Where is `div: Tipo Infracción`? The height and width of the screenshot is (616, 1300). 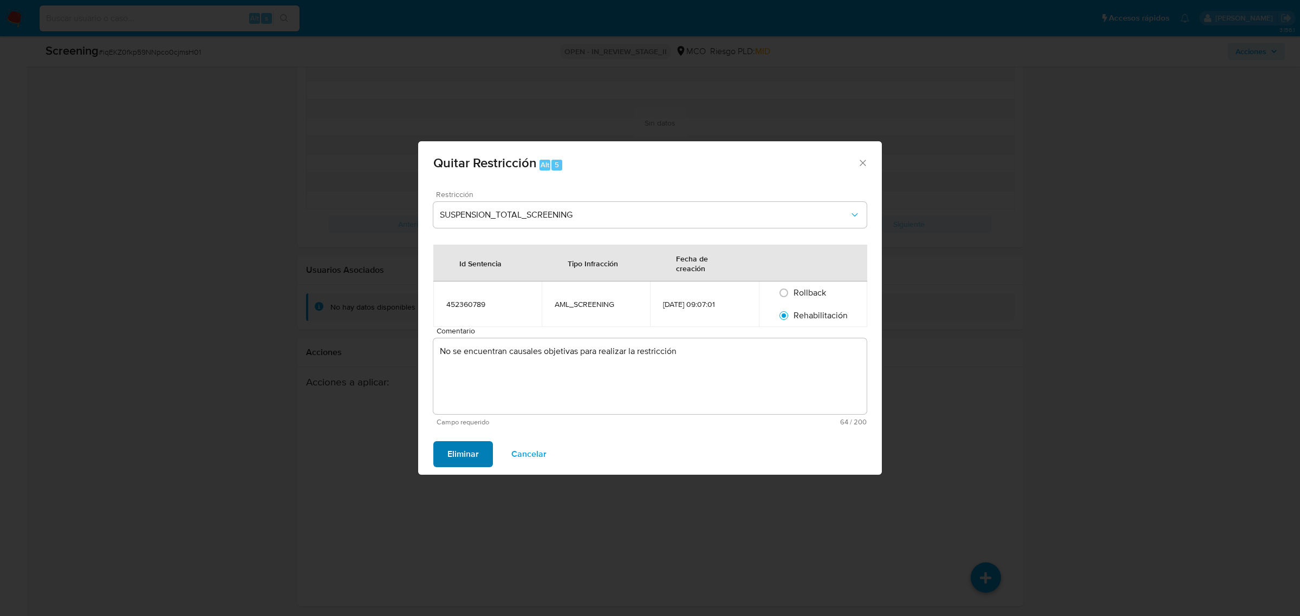 div: Tipo Infracción is located at coordinates (593, 263).